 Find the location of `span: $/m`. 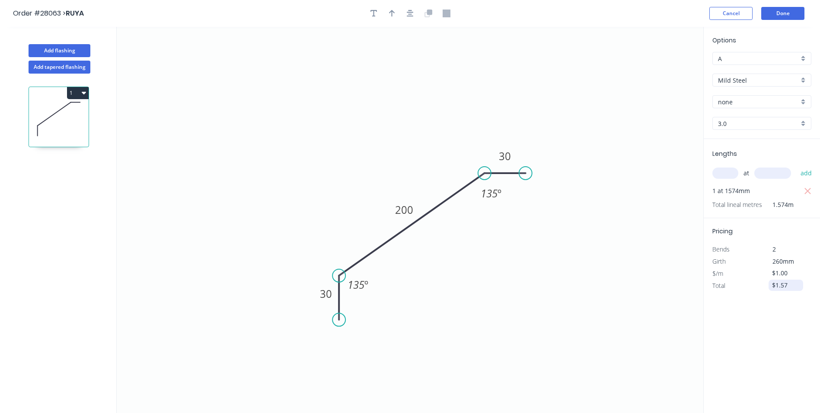

span: $/m is located at coordinates (718, 273).